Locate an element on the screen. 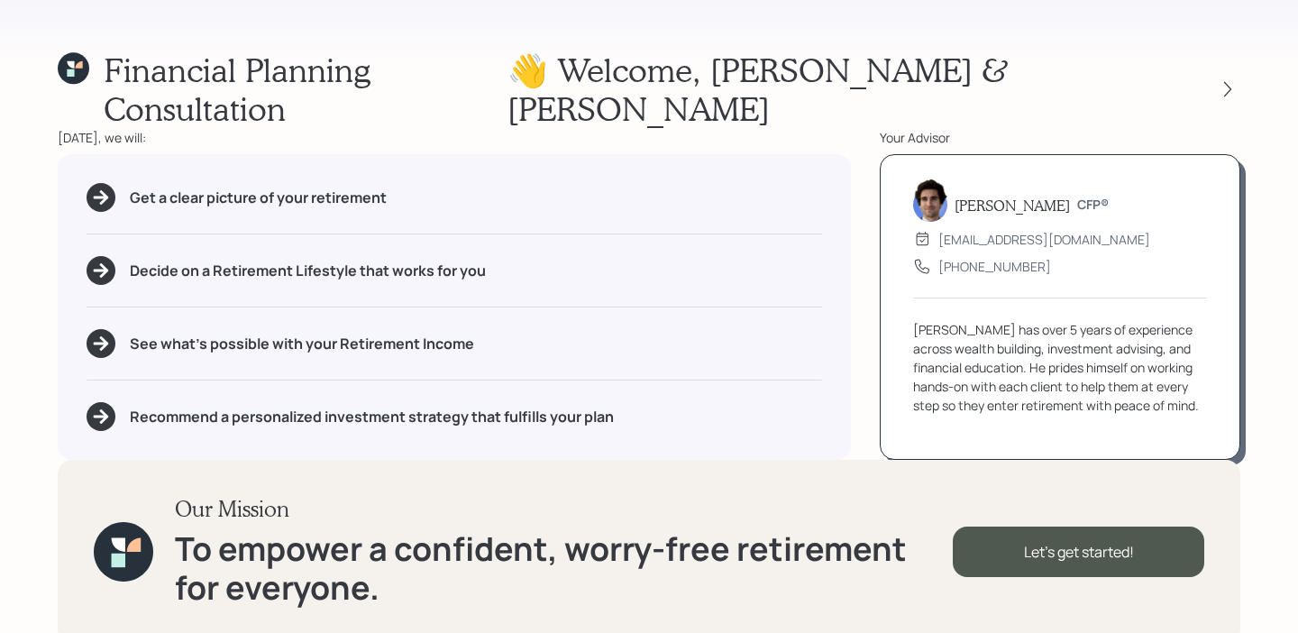 The height and width of the screenshot is (633, 1298). img: harrison-schaefer-headshot-2.png is located at coordinates (930, 200).